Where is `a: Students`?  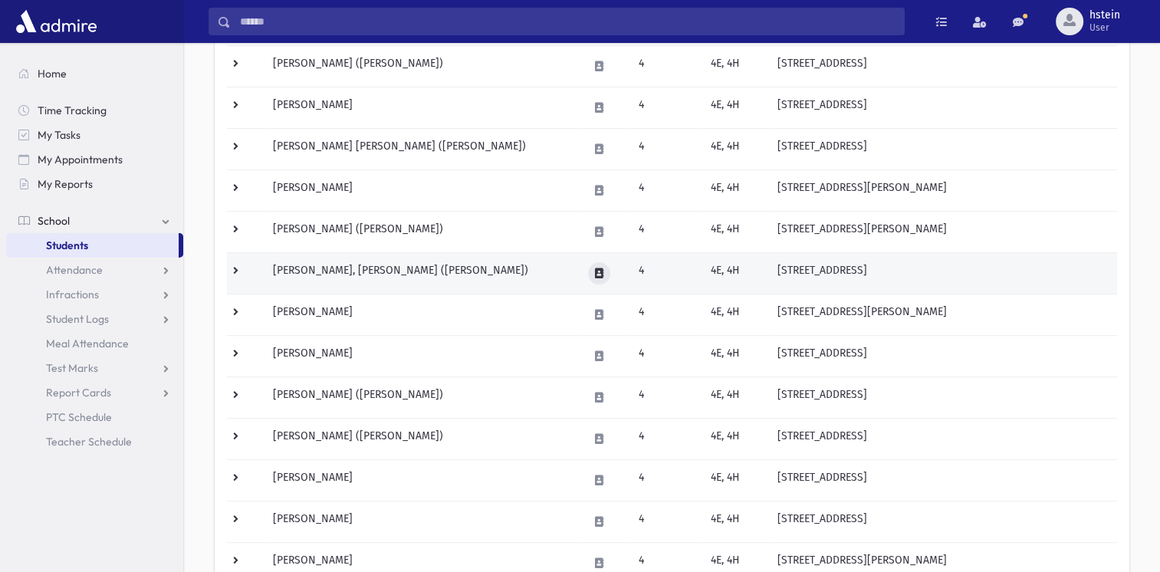 a: Students is located at coordinates (92, 245).